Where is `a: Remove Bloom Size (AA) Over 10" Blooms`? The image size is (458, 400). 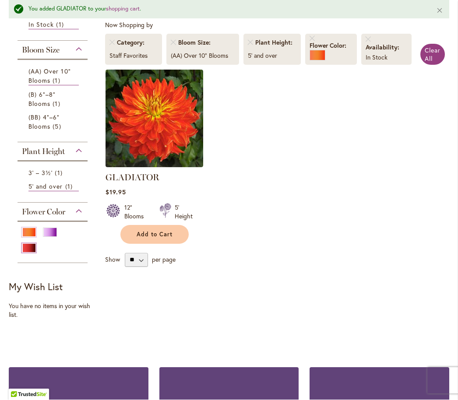
a: Remove Bloom Size (AA) Over 10" Blooms is located at coordinates (173, 43).